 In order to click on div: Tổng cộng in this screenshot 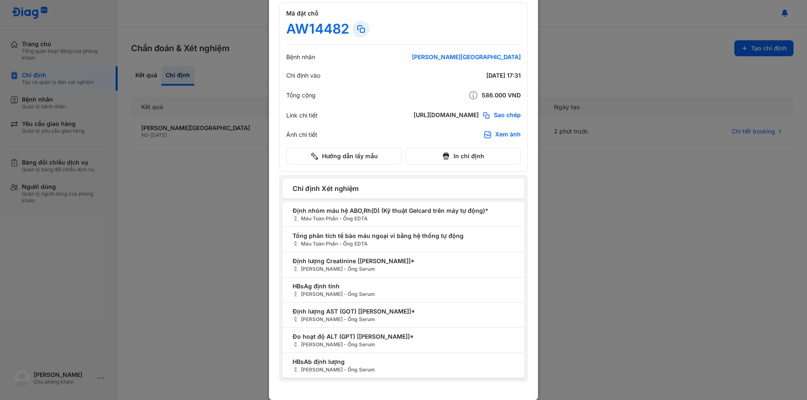, I will do `click(301, 95)`.